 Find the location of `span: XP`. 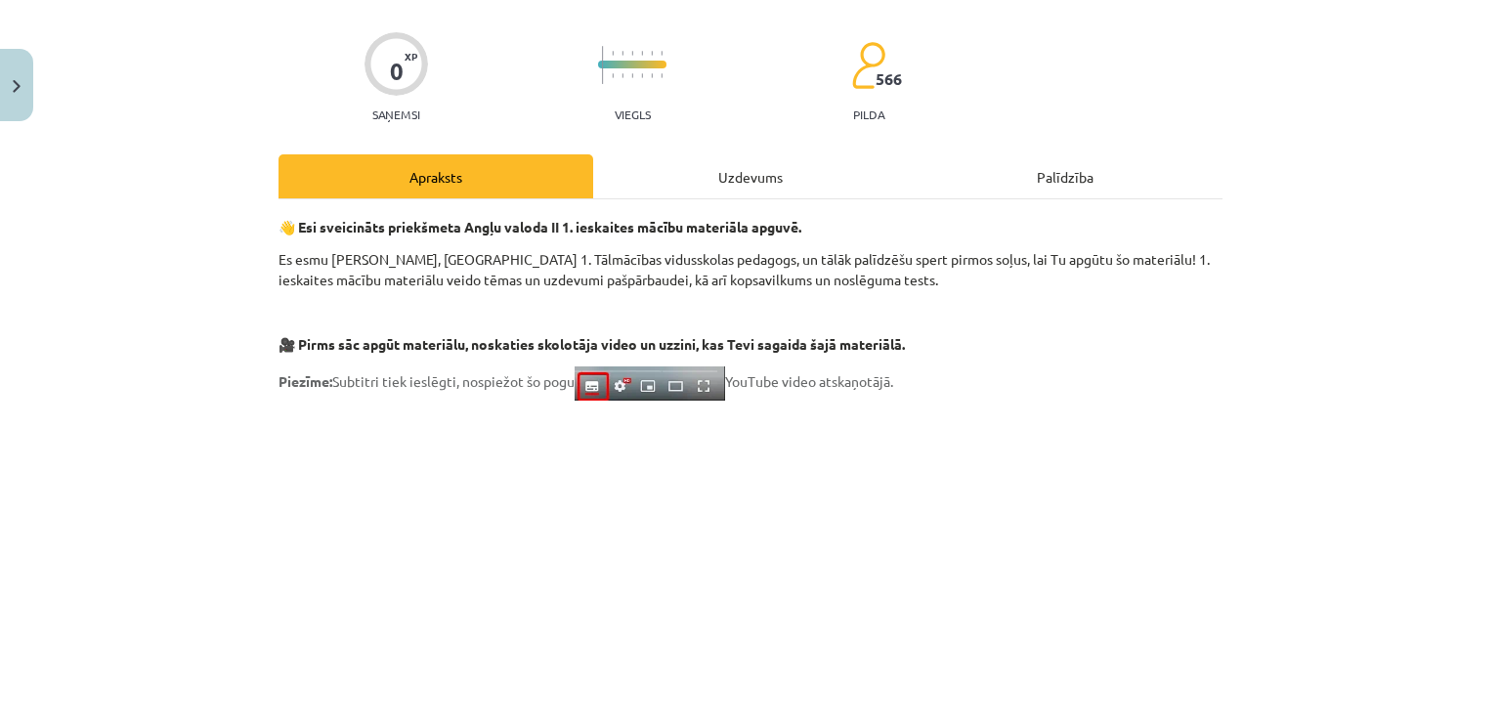

span: XP is located at coordinates (410, 56).